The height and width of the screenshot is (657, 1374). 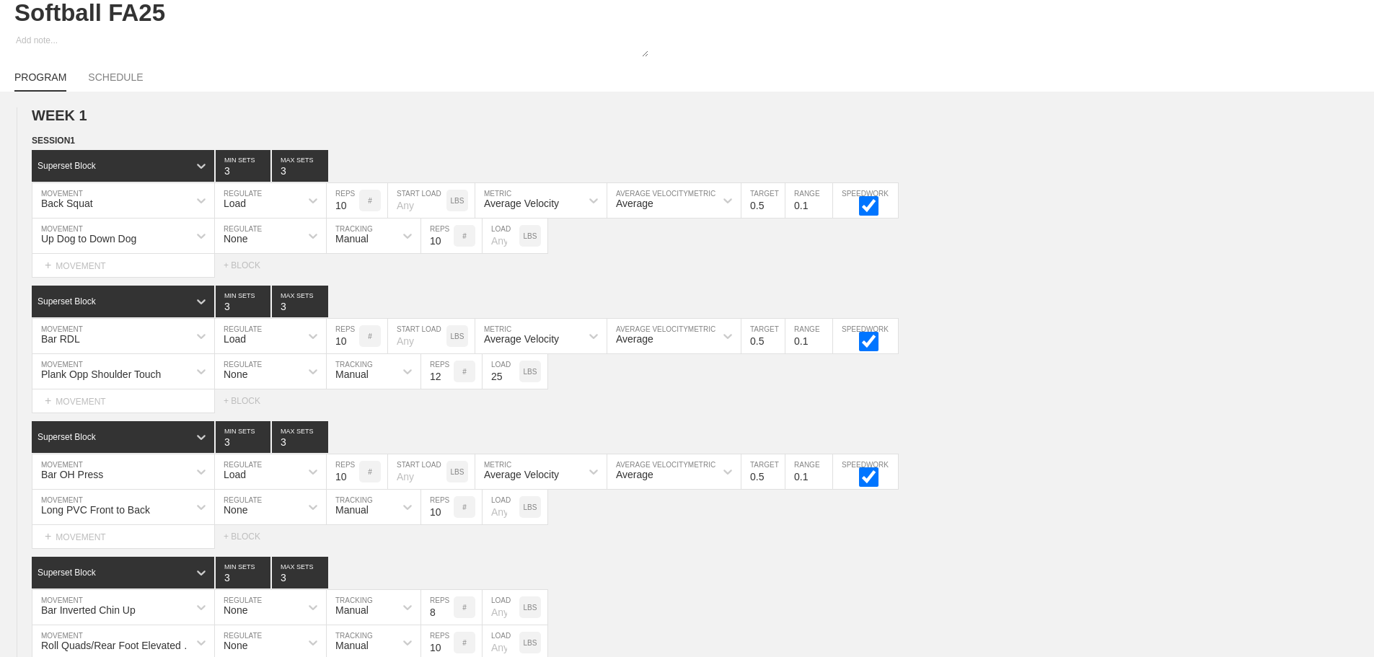 What do you see at coordinates (61, 339) in the screenshot?
I see `div: Bar RDL` at bounding box center [61, 339].